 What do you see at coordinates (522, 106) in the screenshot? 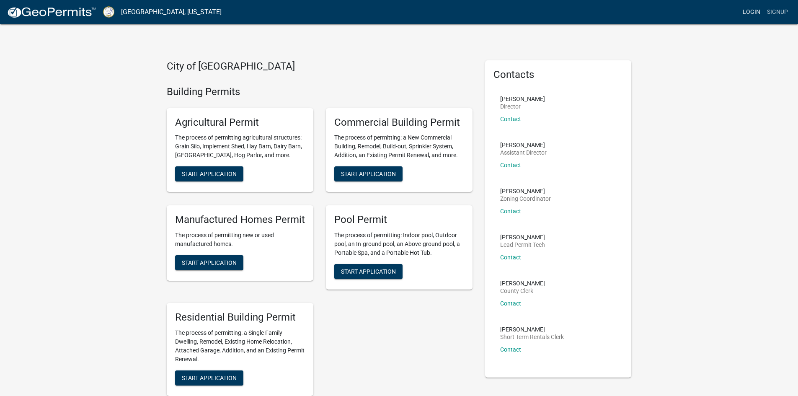
I see `p: Director` at bounding box center [522, 106].